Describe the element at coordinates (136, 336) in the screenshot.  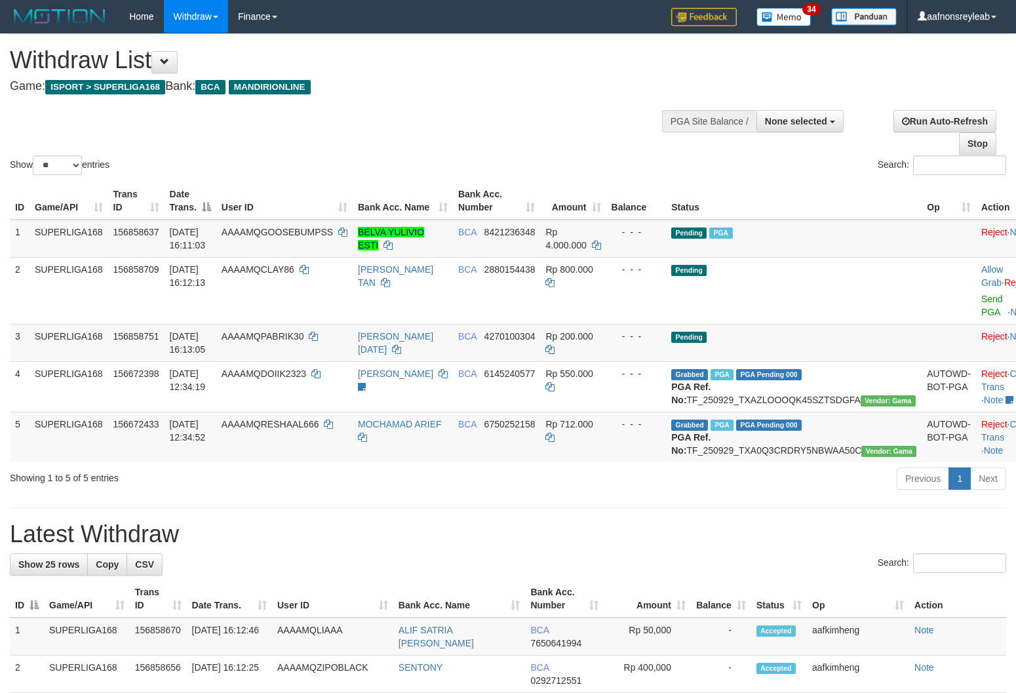
I see `span: 156858751` at that location.